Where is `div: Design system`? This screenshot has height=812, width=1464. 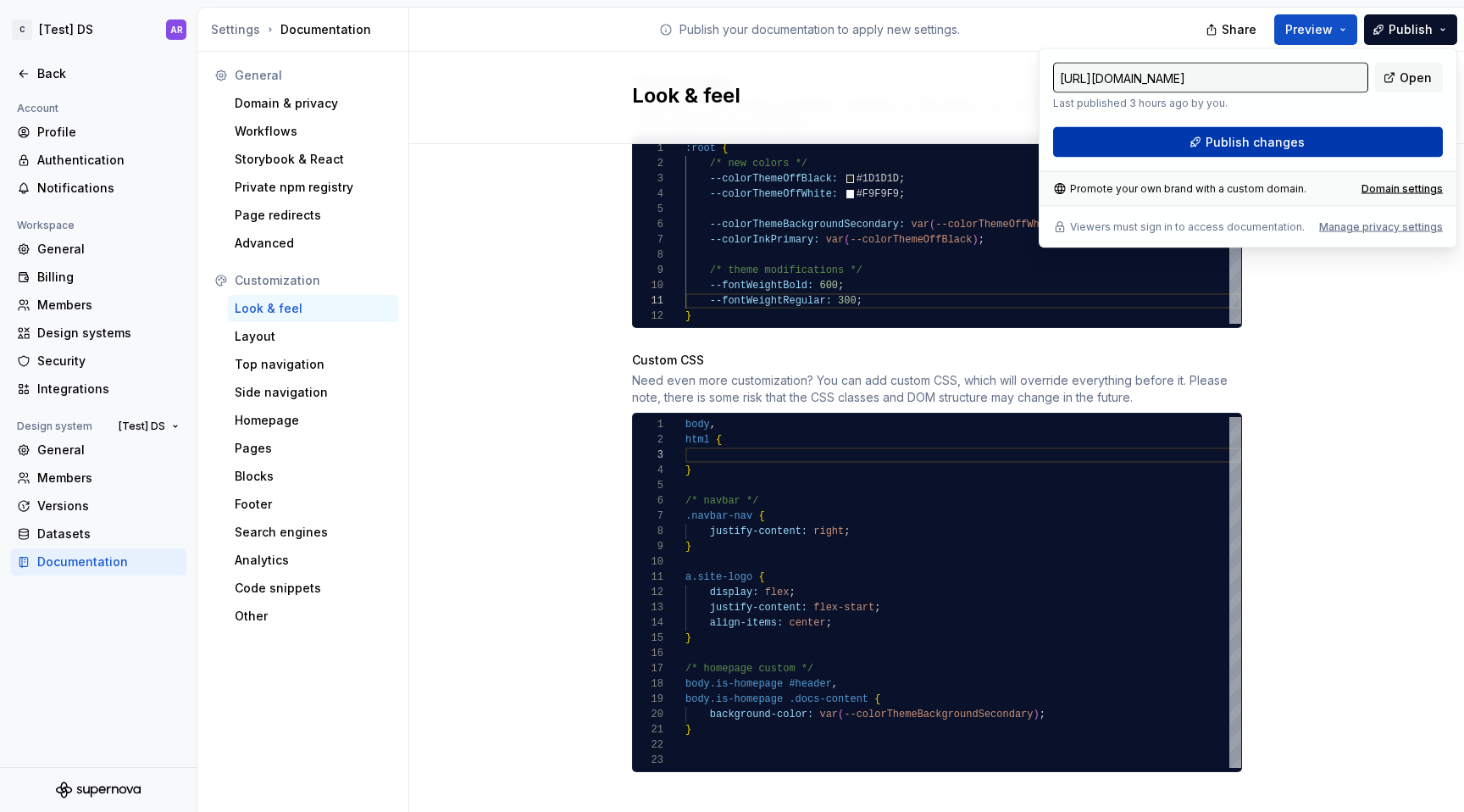
div: Design system is located at coordinates (54, 426).